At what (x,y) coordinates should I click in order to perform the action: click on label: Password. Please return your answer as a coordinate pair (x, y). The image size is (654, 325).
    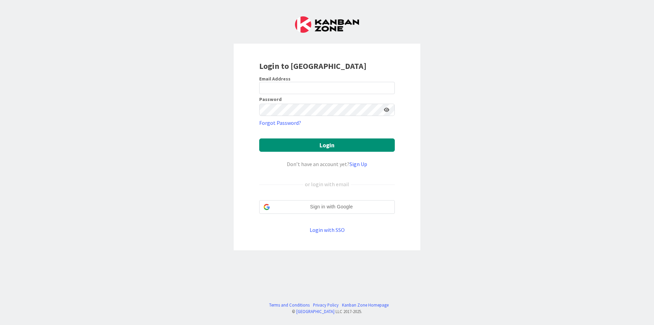
    Looking at the image, I should click on (271, 99).